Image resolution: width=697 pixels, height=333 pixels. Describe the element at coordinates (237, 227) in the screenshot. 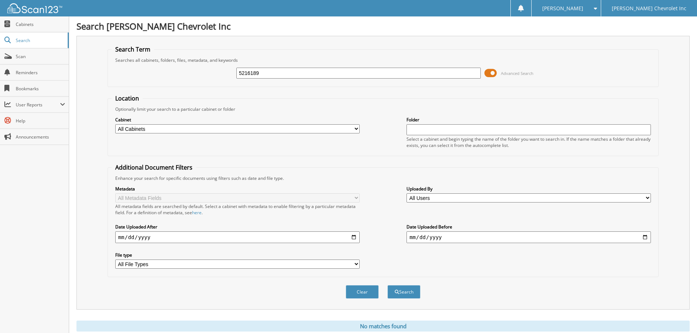

I see `label: Date Uploaded After` at that location.